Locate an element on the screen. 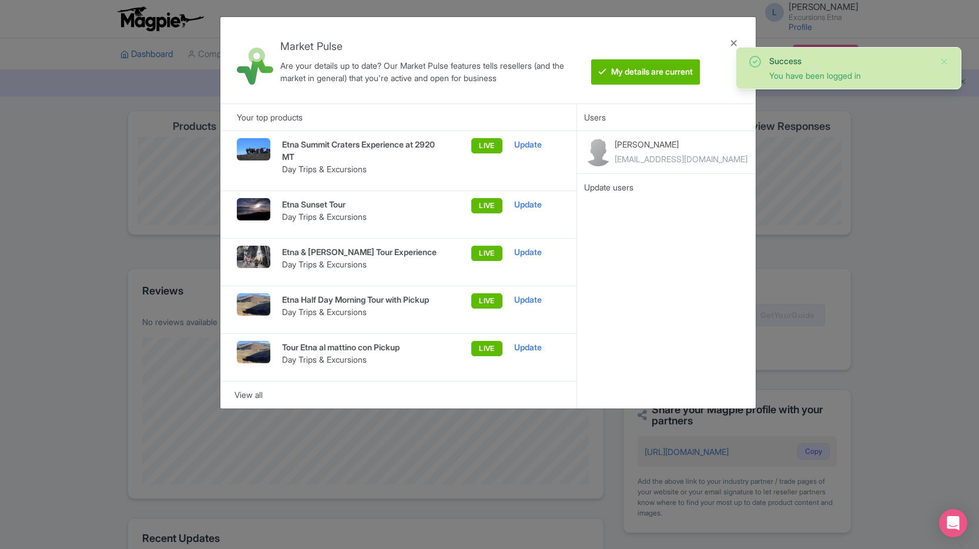 This screenshot has width=979, height=549. p: Etna Half Day Morning Tour with Pickup is located at coordinates (363, 299).